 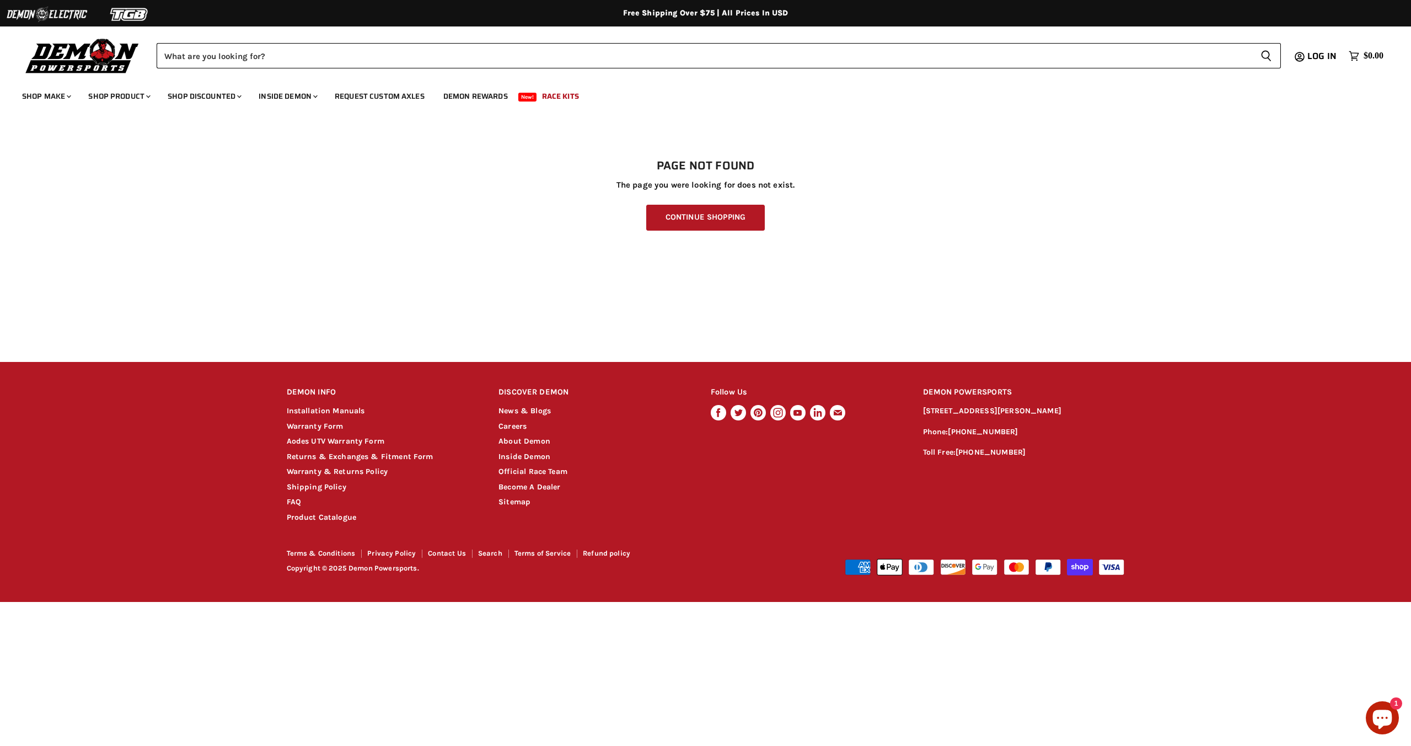 What do you see at coordinates (497, 555) in the screenshot?
I see `nav: Footer` at bounding box center [497, 555].